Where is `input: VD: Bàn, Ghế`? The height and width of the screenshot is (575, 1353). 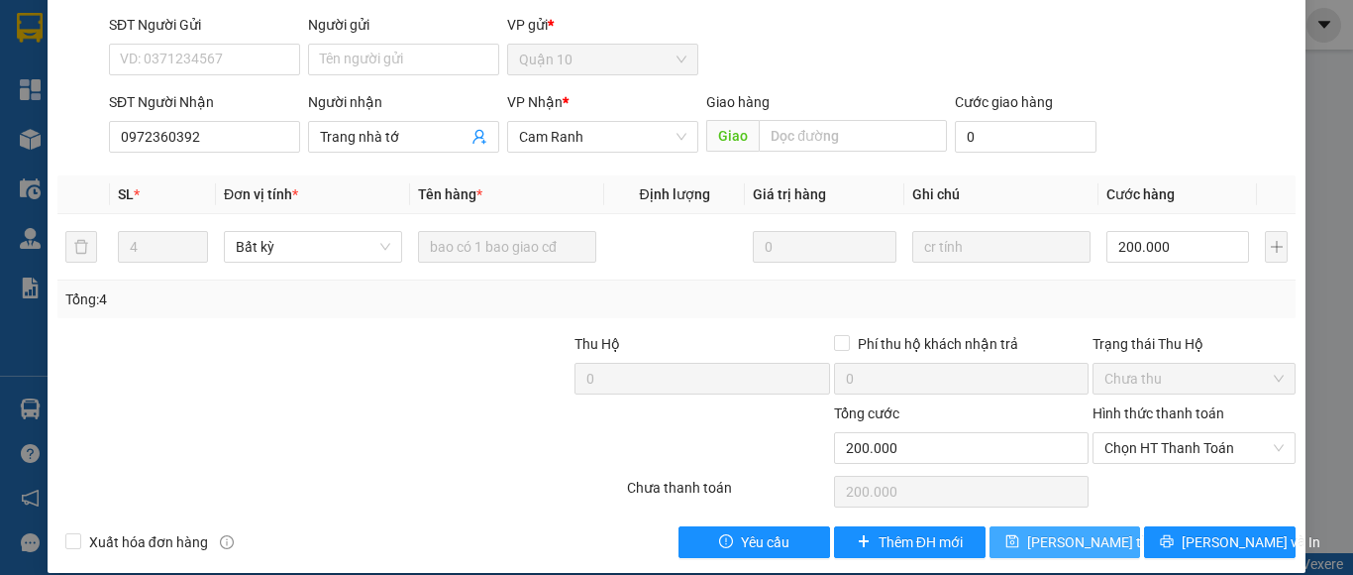 input: VD: Bàn, Ghế is located at coordinates (507, 247).